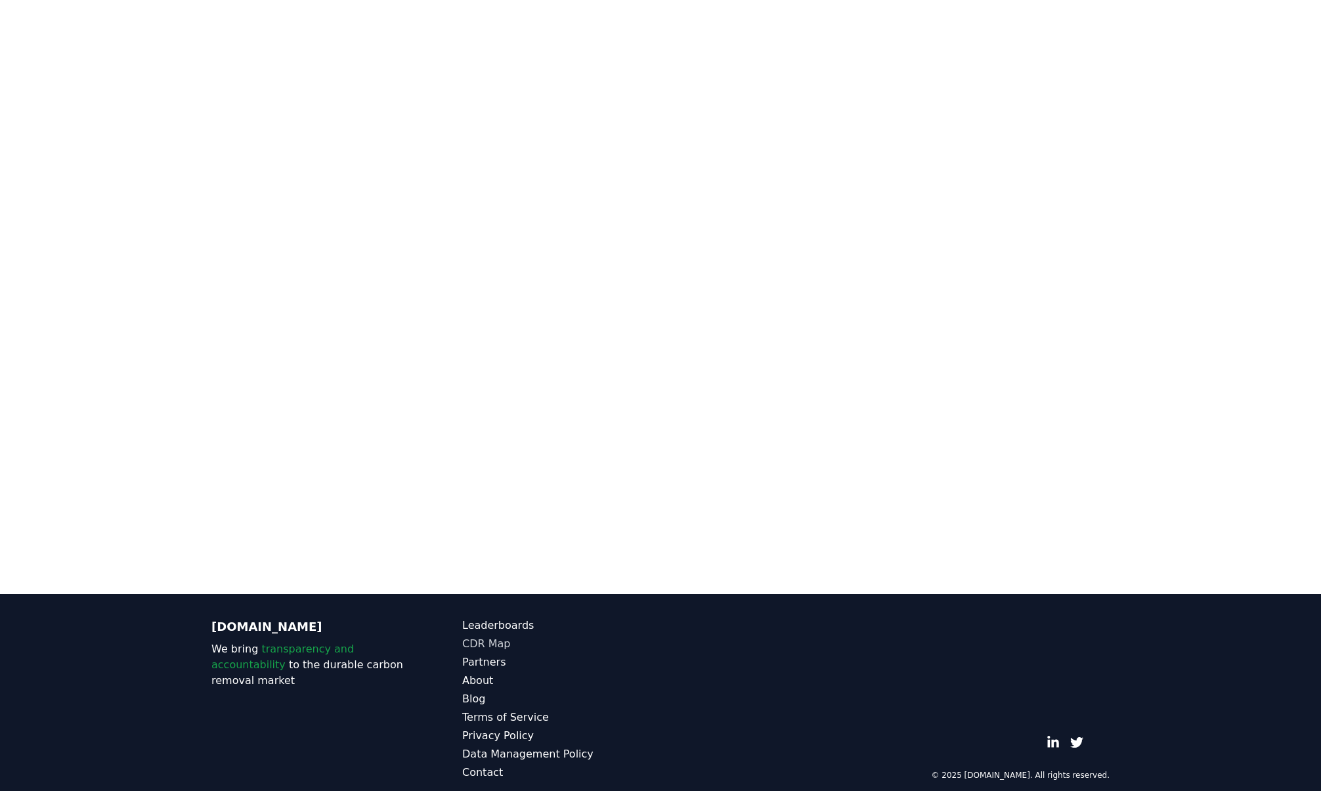  What do you see at coordinates (561, 626) in the screenshot?
I see `a: Leaderboards` at bounding box center [561, 626].